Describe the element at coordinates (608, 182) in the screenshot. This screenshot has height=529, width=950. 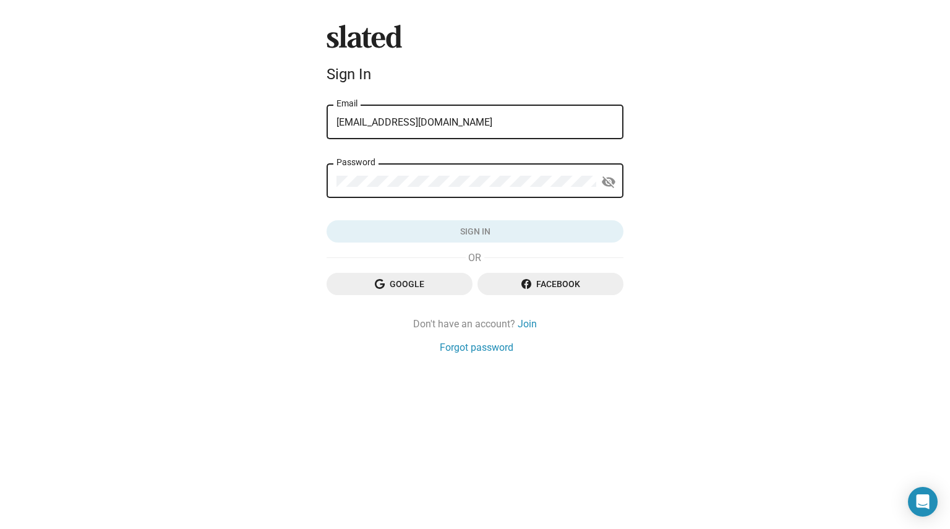
I see `button: Show password` at that location.